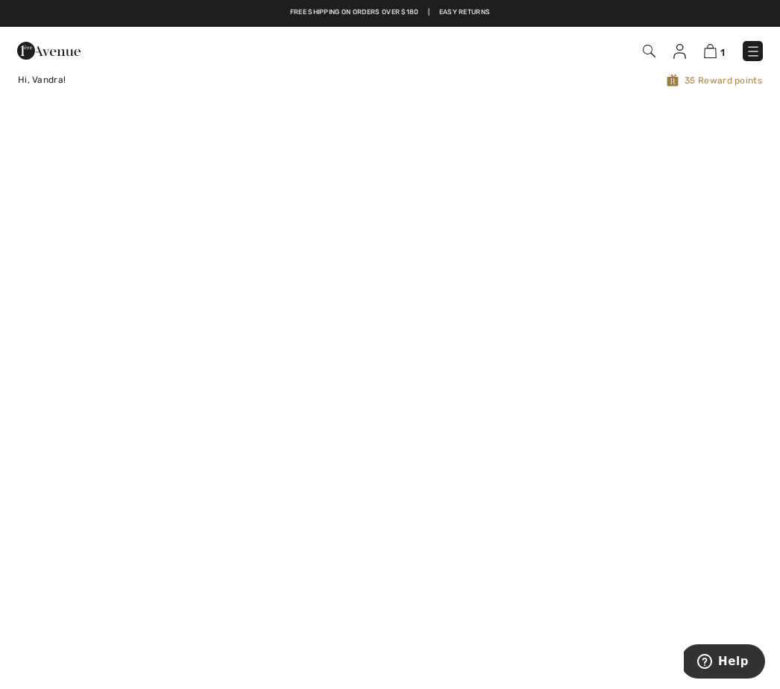 Image resolution: width=780 pixels, height=689 pixels. I want to click on img: Search, so click(649, 51).